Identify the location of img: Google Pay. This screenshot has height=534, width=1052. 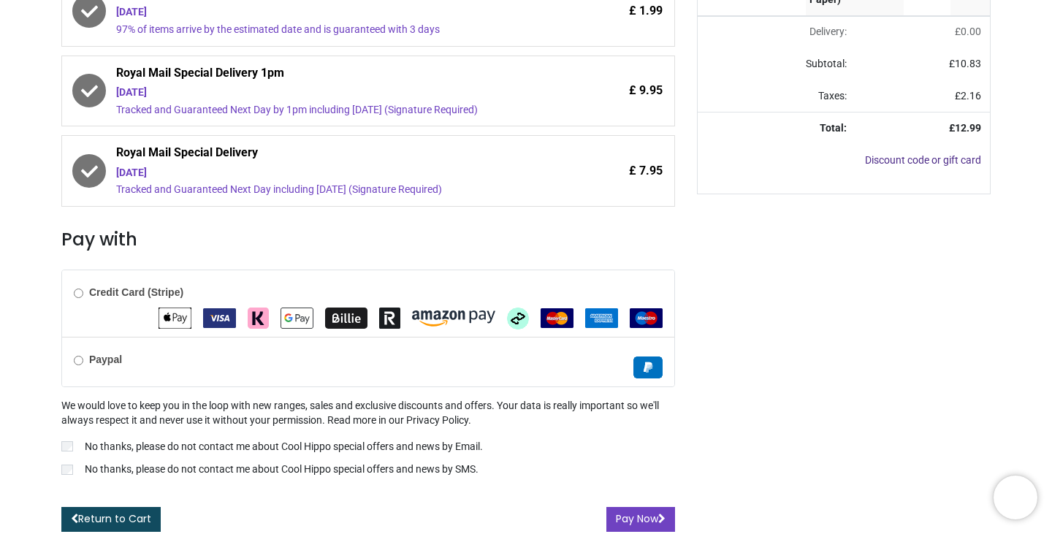
(297, 318).